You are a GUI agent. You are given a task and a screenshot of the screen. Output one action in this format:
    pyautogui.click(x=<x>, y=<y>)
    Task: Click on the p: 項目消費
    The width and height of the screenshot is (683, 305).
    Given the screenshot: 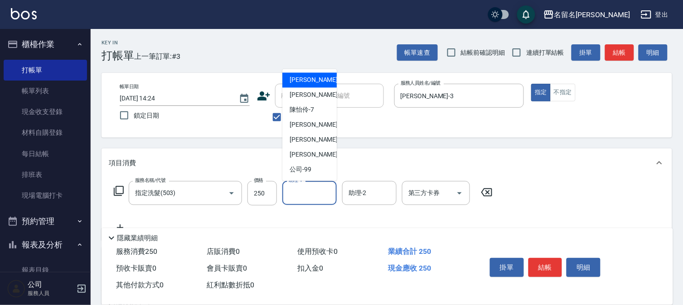 What is the action you would take?
    pyautogui.click(x=122, y=163)
    